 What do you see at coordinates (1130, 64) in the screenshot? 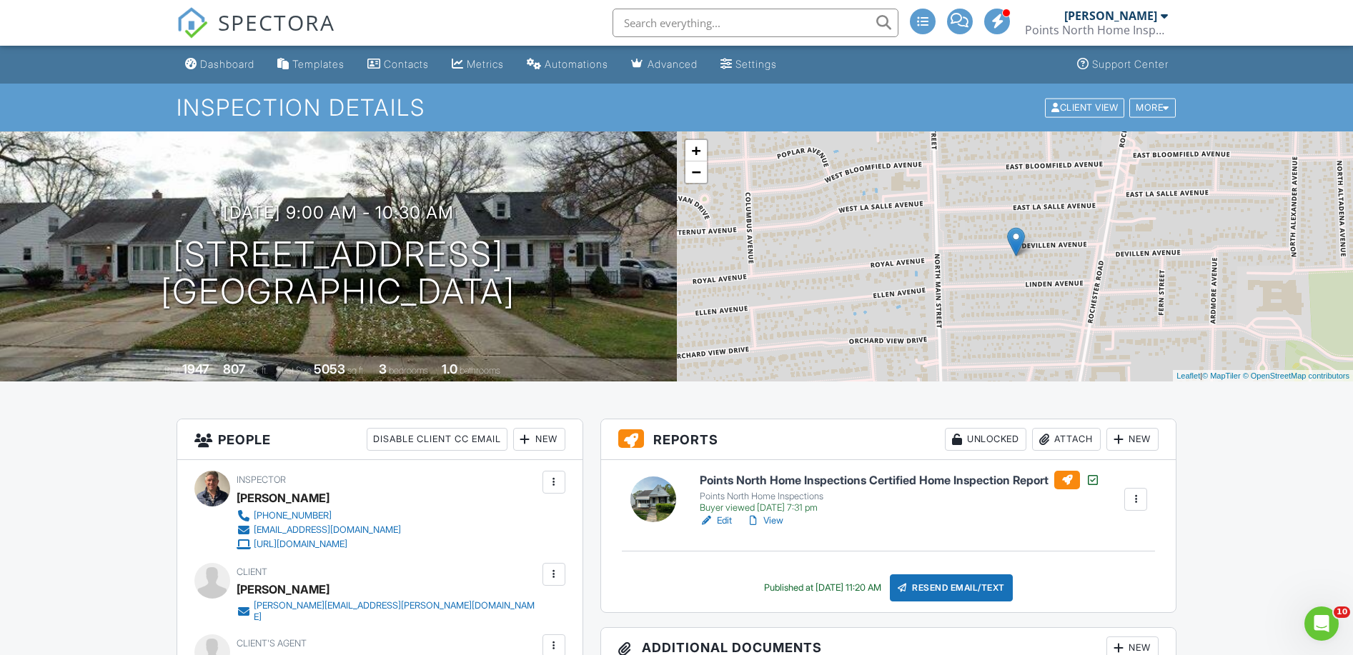
I see `div: Support Center` at bounding box center [1130, 64].